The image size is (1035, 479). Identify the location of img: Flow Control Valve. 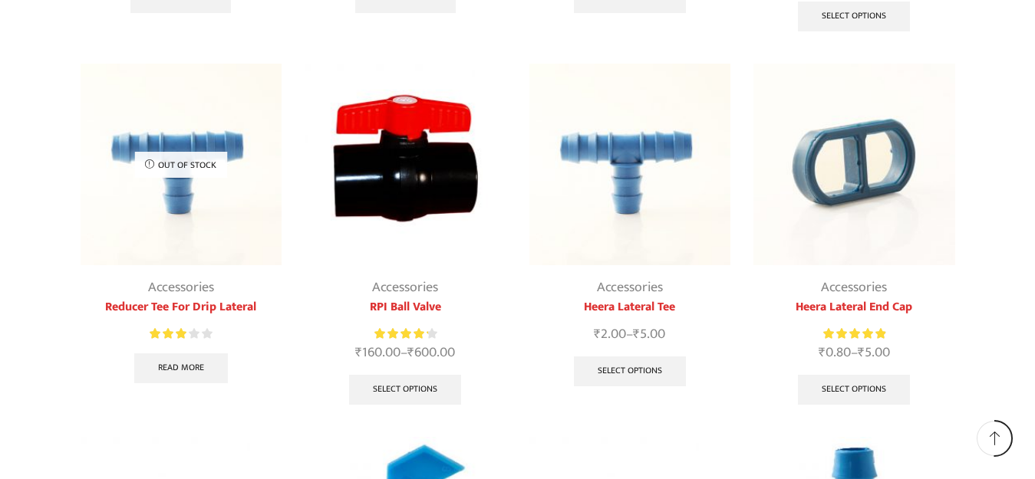
(405, 164).